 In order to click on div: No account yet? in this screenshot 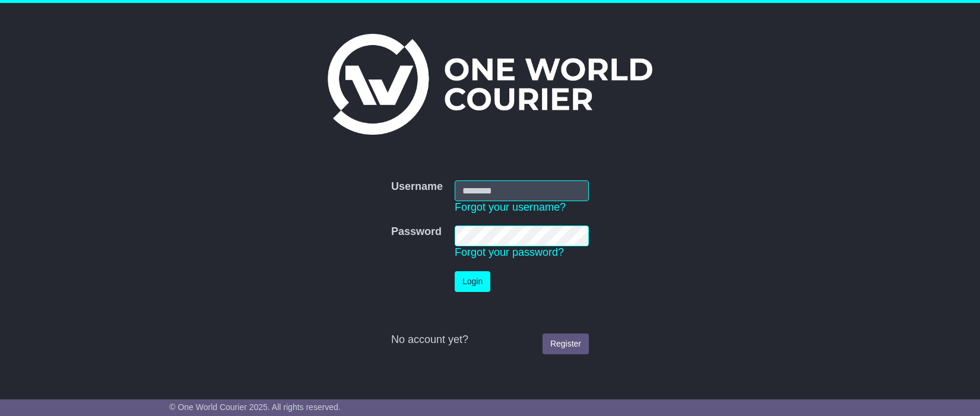, I will do `click(490, 340)`.